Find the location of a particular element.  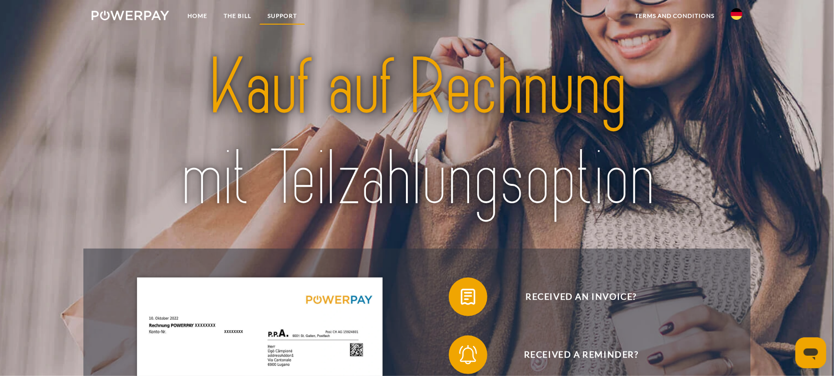

a: Home is located at coordinates (197, 16).